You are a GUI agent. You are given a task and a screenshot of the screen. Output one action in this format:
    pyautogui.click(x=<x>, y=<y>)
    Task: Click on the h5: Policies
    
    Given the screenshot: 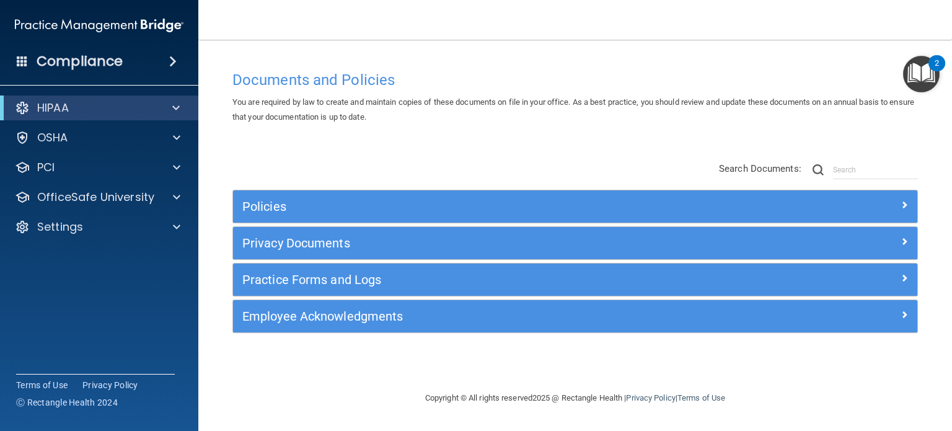 What is the action you would take?
    pyautogui.click(x=490, y=206)
    